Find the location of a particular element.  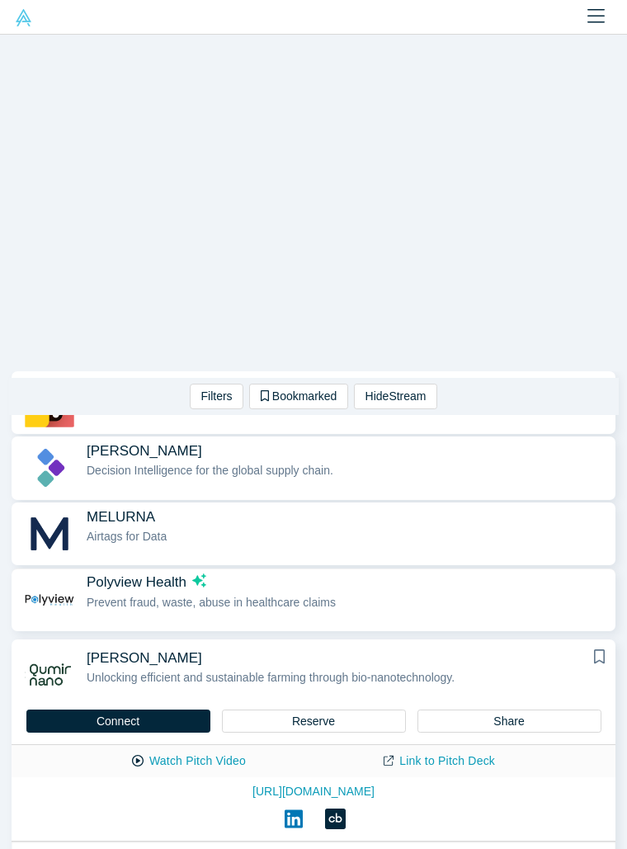

svg: dsa ai sparkles is located at coordinates (199, 580).